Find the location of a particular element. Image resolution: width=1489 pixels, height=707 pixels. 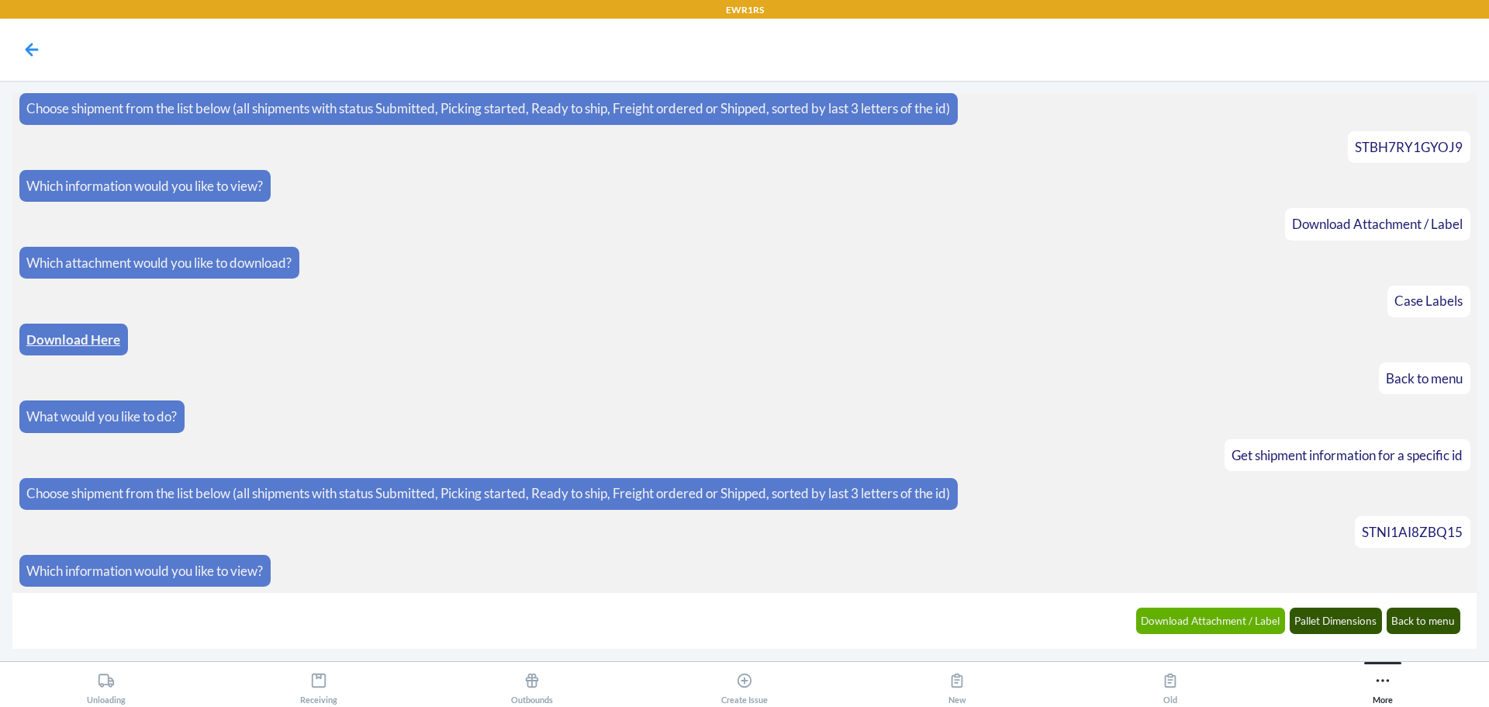

button: New is located at coordinates (957, 682).